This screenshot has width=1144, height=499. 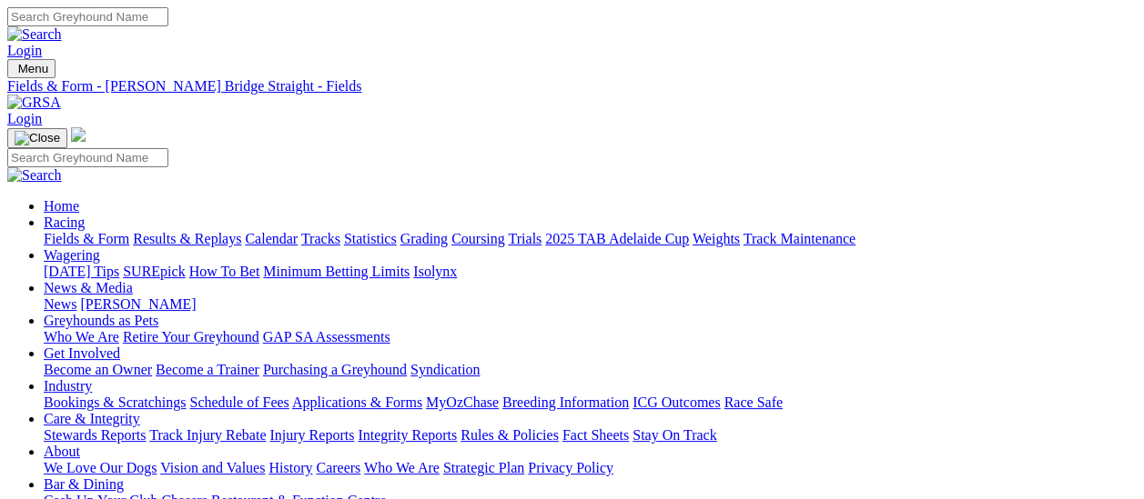 What do you see at coordinates (338, 468) in the screenshot?
I see `a: Careers` at bounding box center [338, 468].